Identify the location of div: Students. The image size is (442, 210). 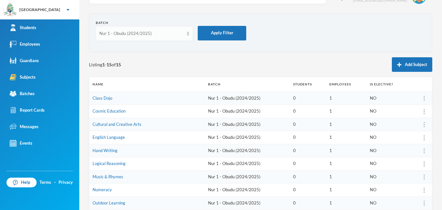
(23, 27).